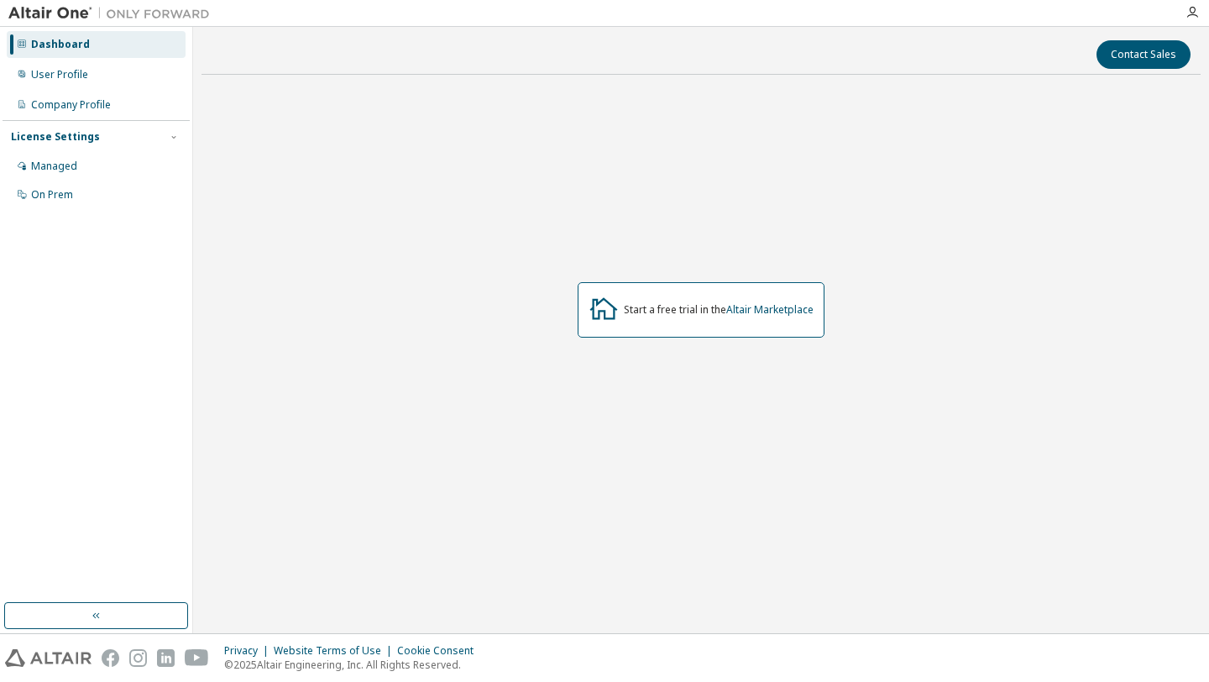  What do you see at coordinates (335, 651) in the screenshot?
I see `div: Website Terms of Use` at bounding box center [335, 651].